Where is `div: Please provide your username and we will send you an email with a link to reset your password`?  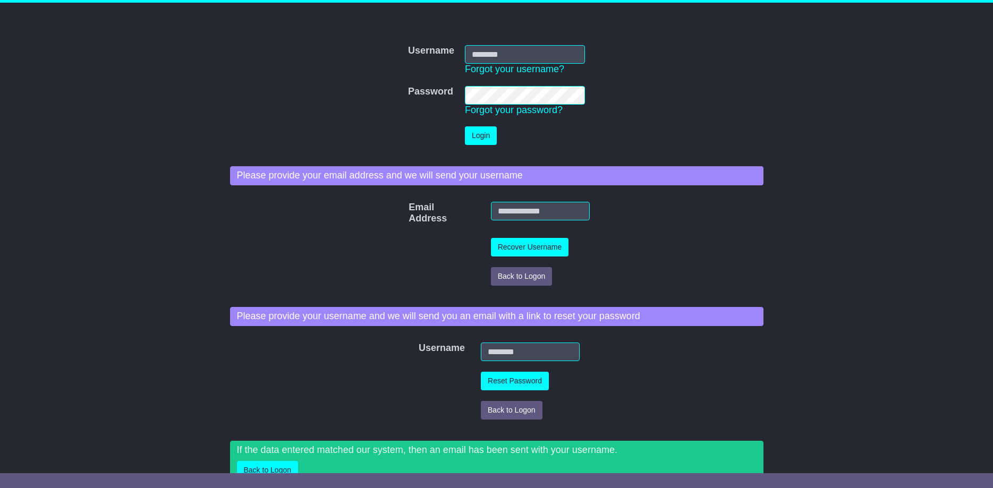 div: Please provide your username and we will send you an email with a link to reset your password is located at coordinates (497, 317).